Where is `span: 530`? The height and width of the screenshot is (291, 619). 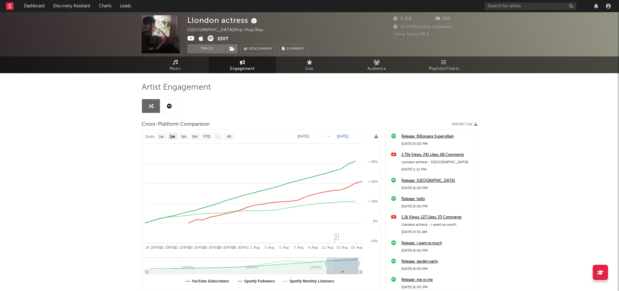 span: 530 is located at coordinates (443, 19).